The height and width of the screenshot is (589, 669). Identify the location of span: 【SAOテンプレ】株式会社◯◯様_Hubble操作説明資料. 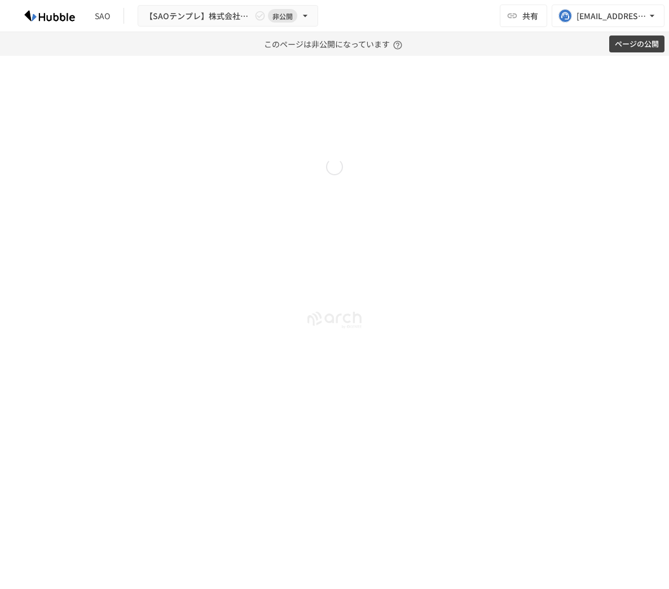
(198, 16).